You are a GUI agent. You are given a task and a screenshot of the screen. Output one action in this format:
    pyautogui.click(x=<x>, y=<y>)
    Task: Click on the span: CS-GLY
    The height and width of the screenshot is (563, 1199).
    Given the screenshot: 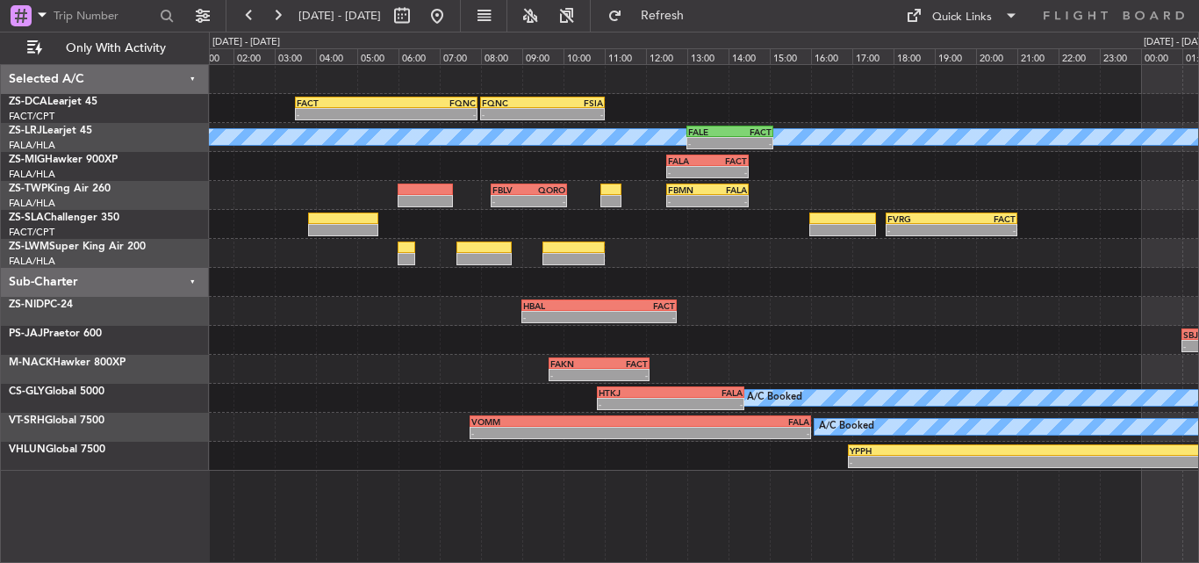 What is the action you would take?
    pyautogui.click(x=26, y=391)
    